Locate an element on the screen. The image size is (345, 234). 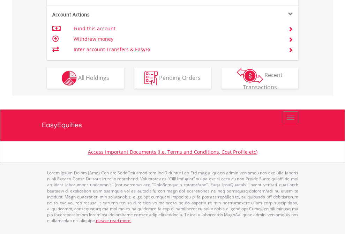
a: Access Important Documents (i.e. Terms and Conditions, Cost Profile etc) is located at coordinates (173, 152).